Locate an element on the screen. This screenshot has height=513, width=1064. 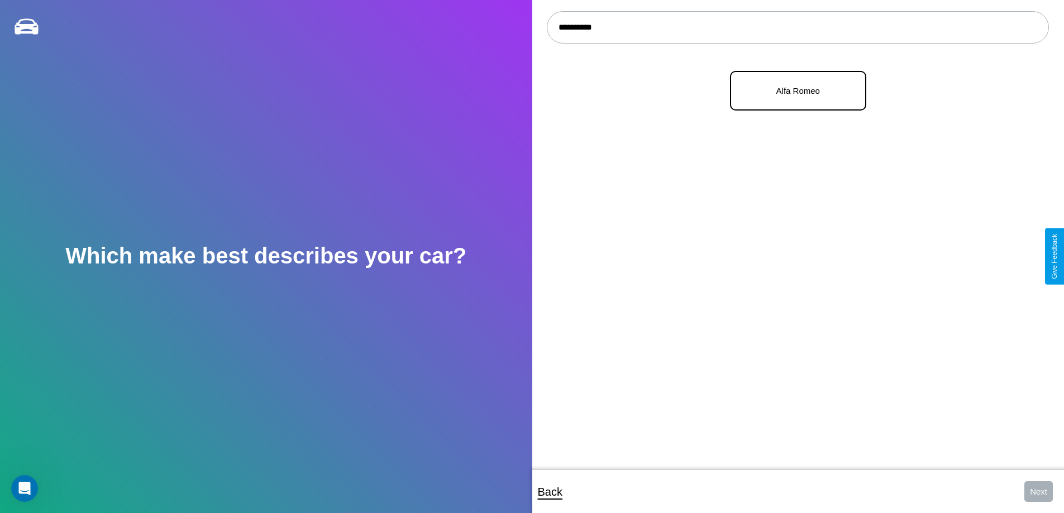
p: Alfa Romeo is located at coordinates (798, 90).